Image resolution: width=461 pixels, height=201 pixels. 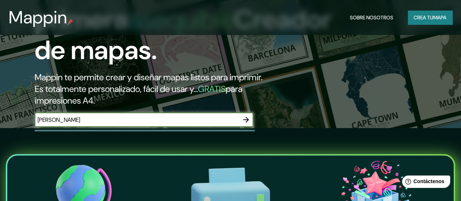 What do you see at coordinates (148, 77) in the screenshot?
I see `font: Mappin te permite crear y diseñar mapas listos para imprimir.` at bounding box center [148, 77].